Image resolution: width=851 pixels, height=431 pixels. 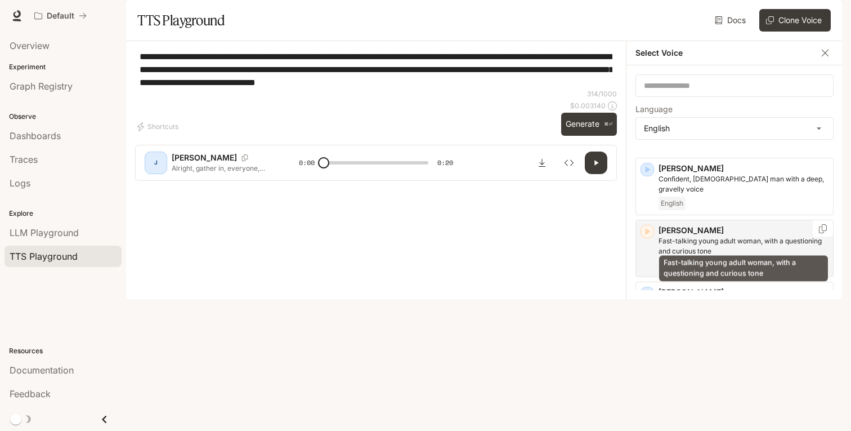 What do you see at coordinates (588, 105) in the screenshot?
I see `p: $ 0.003140` at bounding box center [588, 105].